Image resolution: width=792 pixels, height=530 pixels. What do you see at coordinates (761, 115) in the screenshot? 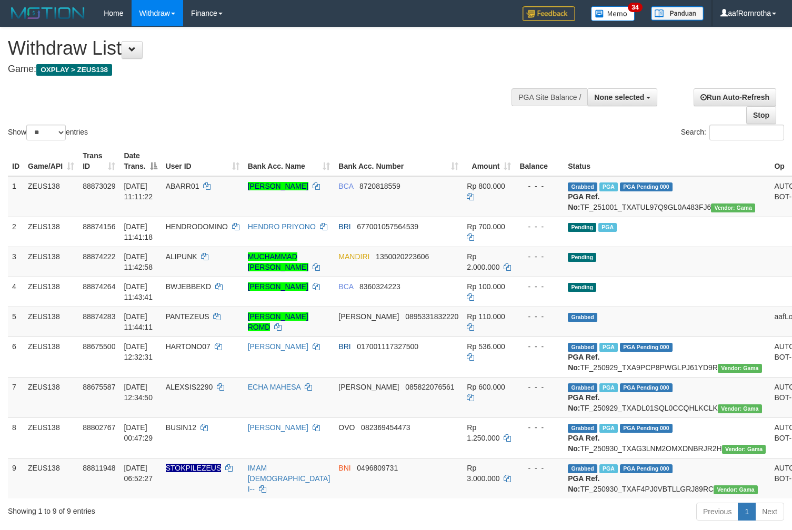
I see `a: Stop` at bounding box center [761, 115].